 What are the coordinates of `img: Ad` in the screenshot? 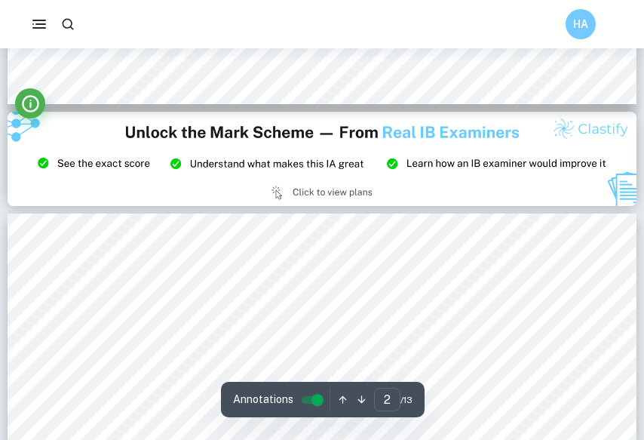 It's located at (322, 158).